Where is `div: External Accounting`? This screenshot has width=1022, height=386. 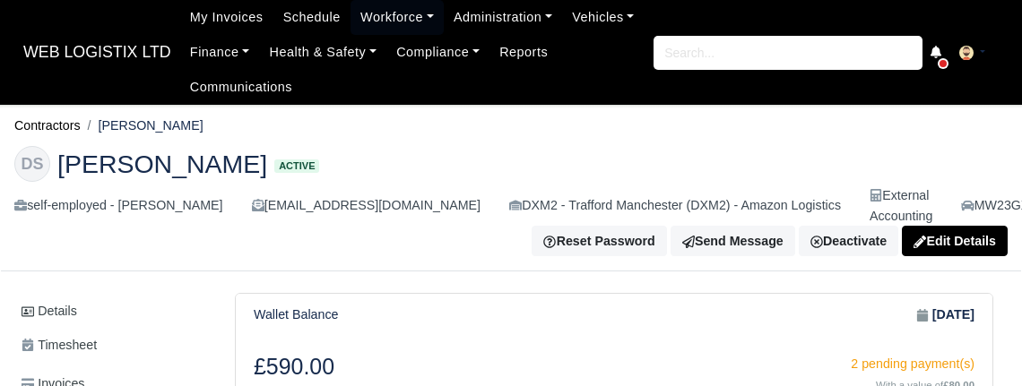
div: External Accounting is located at coordinates (901, 206).